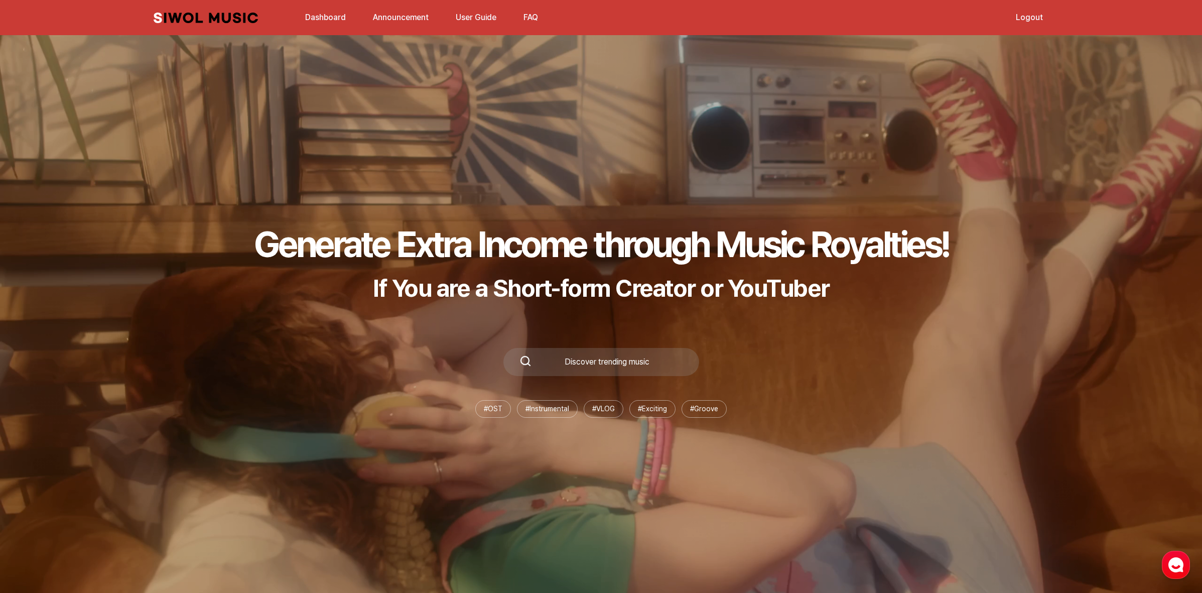 The width and height of the screenshot is (1202, 593). What do you see at coordinates (1029, 17) in the screenshot?
I see `a: Logout` at bounding box center [1029, 17].